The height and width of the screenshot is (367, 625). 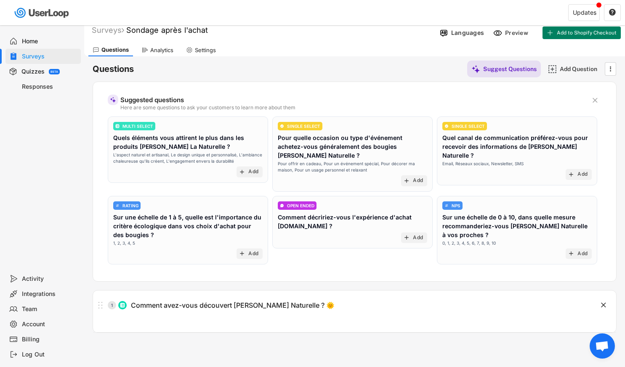 What do you see at coordinates (282, 206) in the screenshot?
I see `img: ConversationMinor.svg` at bounding box center [282, 206].